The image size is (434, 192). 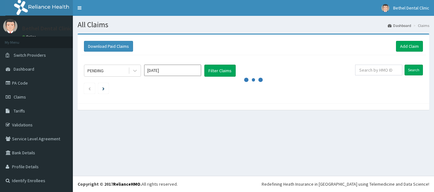 I want to click on span: Dashboard, so click(x=24, y=69).